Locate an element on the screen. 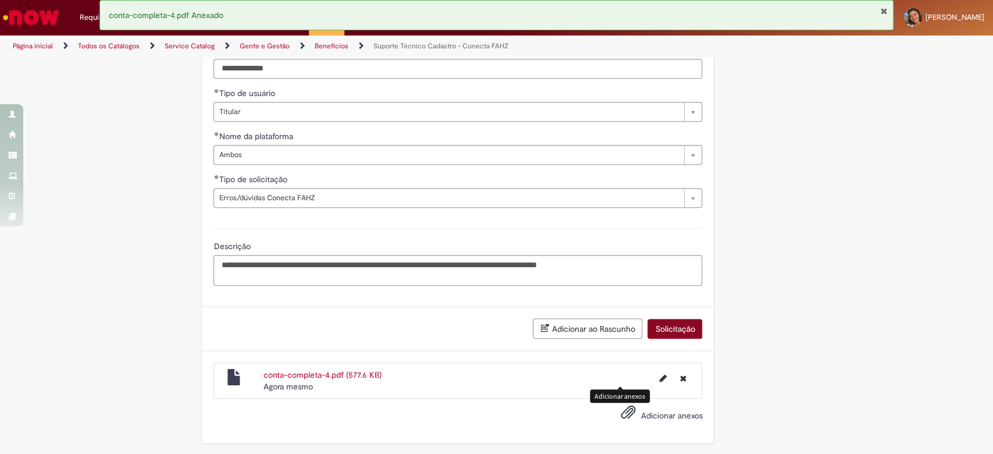  button: Excluir conta-completa-4.pdf is located at coordinates (683, 378).